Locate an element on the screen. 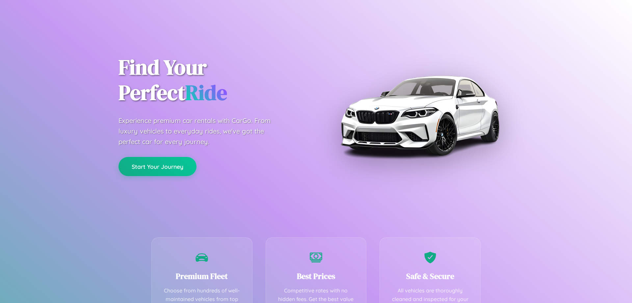 Image resolution: width=632 pixels, height=303 pixels. button: Start Your Journey is located at coordinates (157, 166).